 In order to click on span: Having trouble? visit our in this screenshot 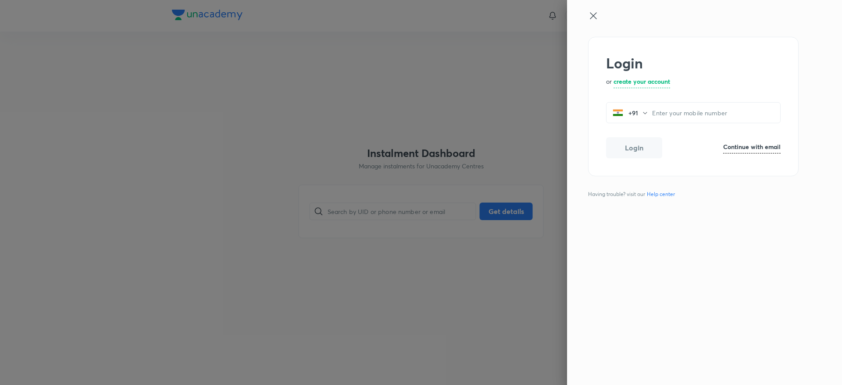, I will do `click(633, 194)`.